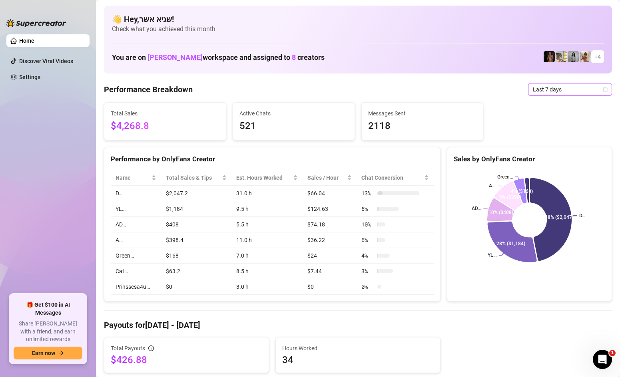  Describe the element at coordinates (329, 271) in the screenshot. I see `td: $7.44` at that location.